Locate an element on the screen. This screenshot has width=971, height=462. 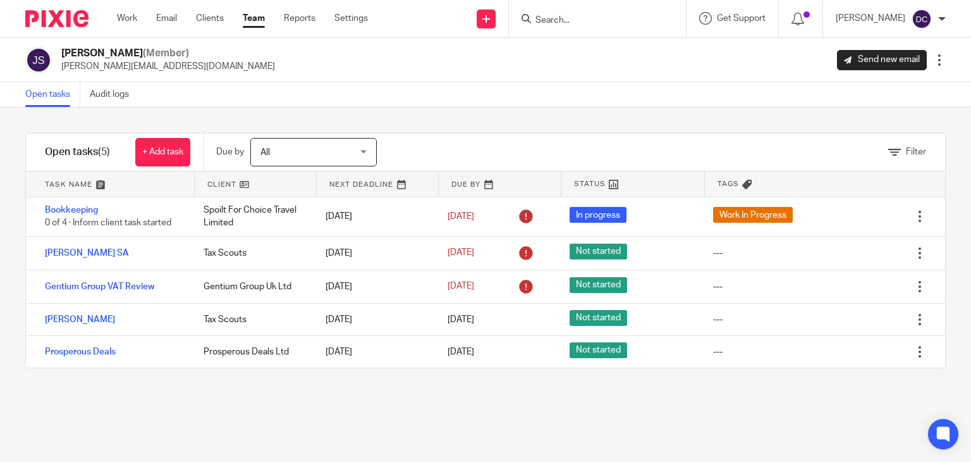
span: Get Support is located at coordinates (741, 18).